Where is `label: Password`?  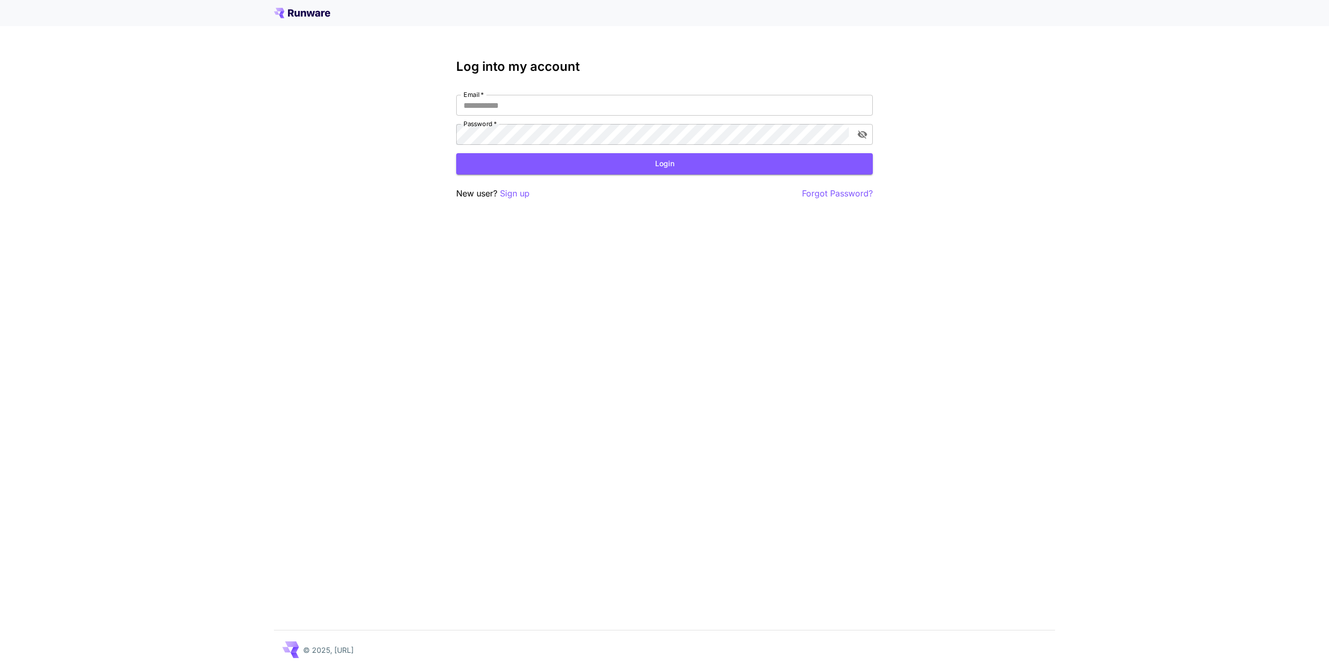
label: Password is located at coordinates (480, 123).